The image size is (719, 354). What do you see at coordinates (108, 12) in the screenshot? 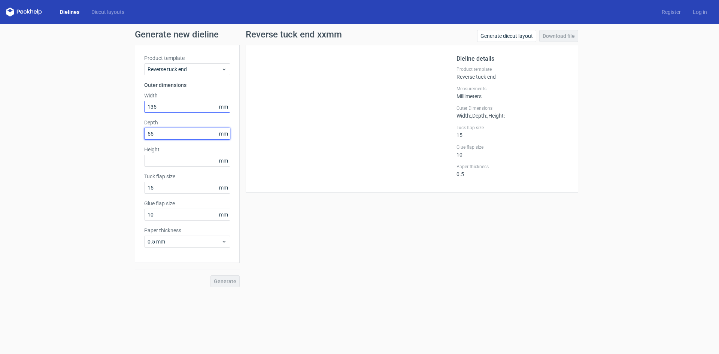
I see `a: Diecut layouts` at bounding box center [108, 12].